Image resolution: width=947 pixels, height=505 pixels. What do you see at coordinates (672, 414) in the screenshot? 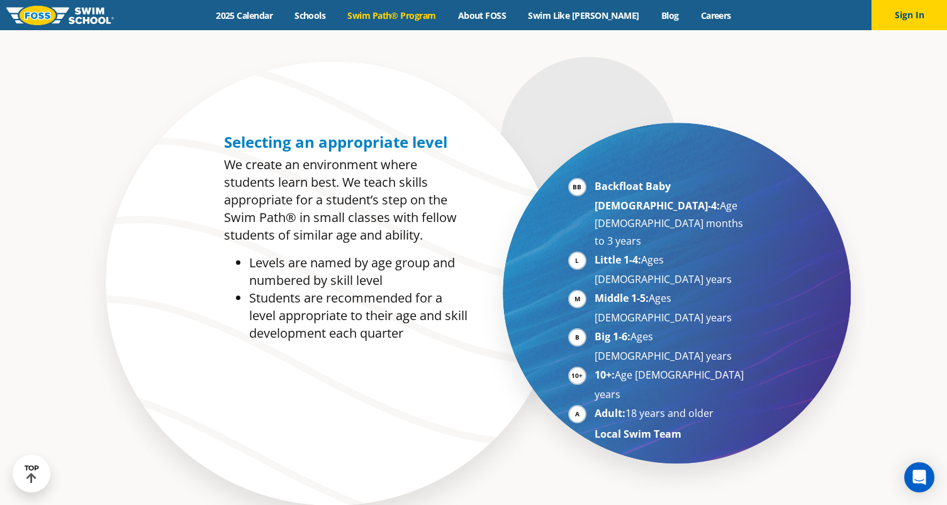
I see `li: 18 years and older` at bounding box center [672, 414].